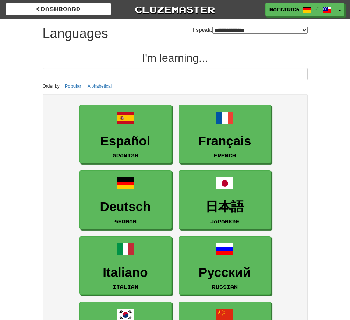 This screenshot has height=320, width=350. Describe the element at coordinates (126, 141) in the screenshot. I see `h3: Español` at that location.